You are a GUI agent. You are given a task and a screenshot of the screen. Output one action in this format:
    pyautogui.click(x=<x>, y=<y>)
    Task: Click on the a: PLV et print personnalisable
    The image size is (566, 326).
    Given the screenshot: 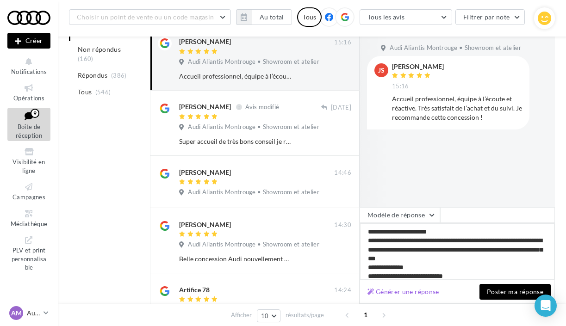 What is the action you would take?
    pyautogui.click(x=29, y=253)
    